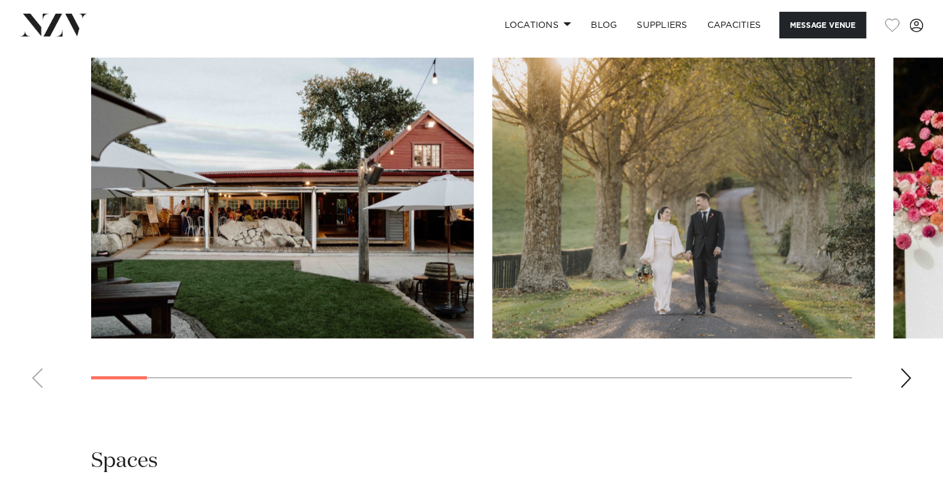  I want to click on swiper-slide: 2 / 26, so click(683, 198).